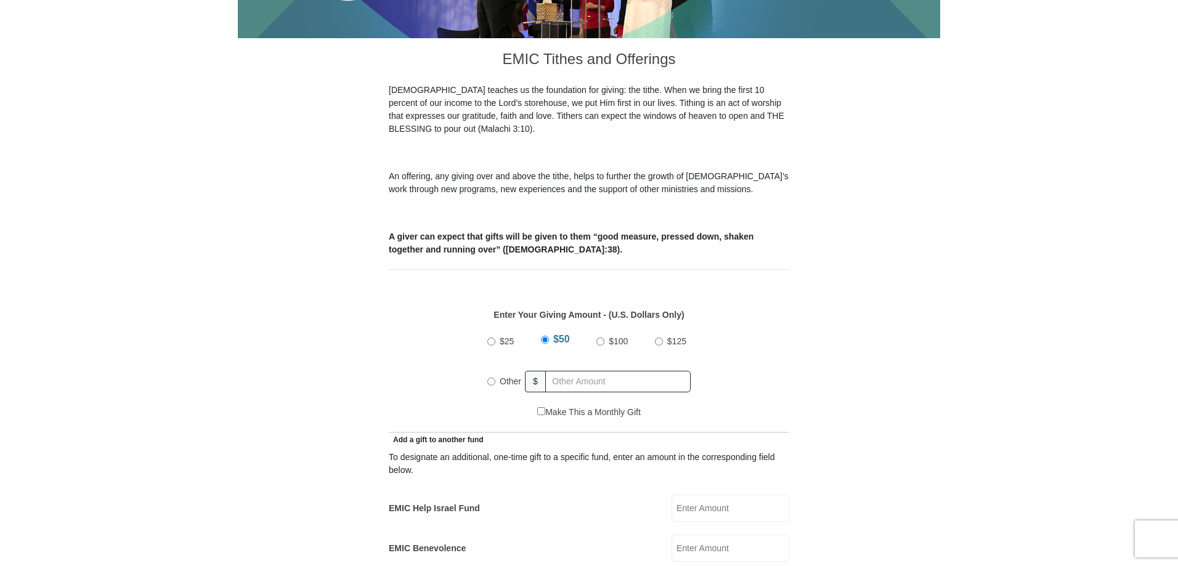  What do you see at coordinates (510, 382) in the screenshot?
I see `span: Other` at bounding box center [510, 382].